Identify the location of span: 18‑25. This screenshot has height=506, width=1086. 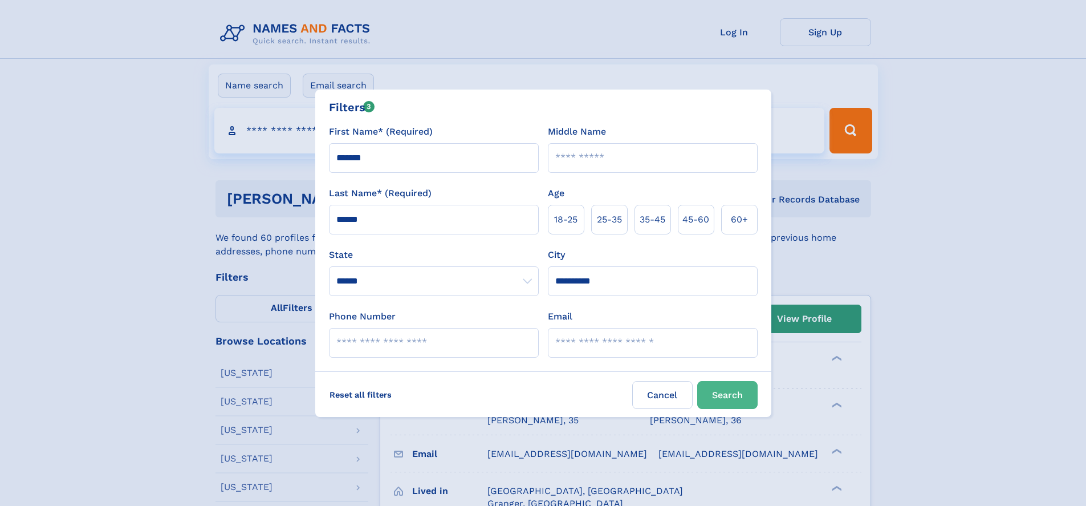
(565, 219).